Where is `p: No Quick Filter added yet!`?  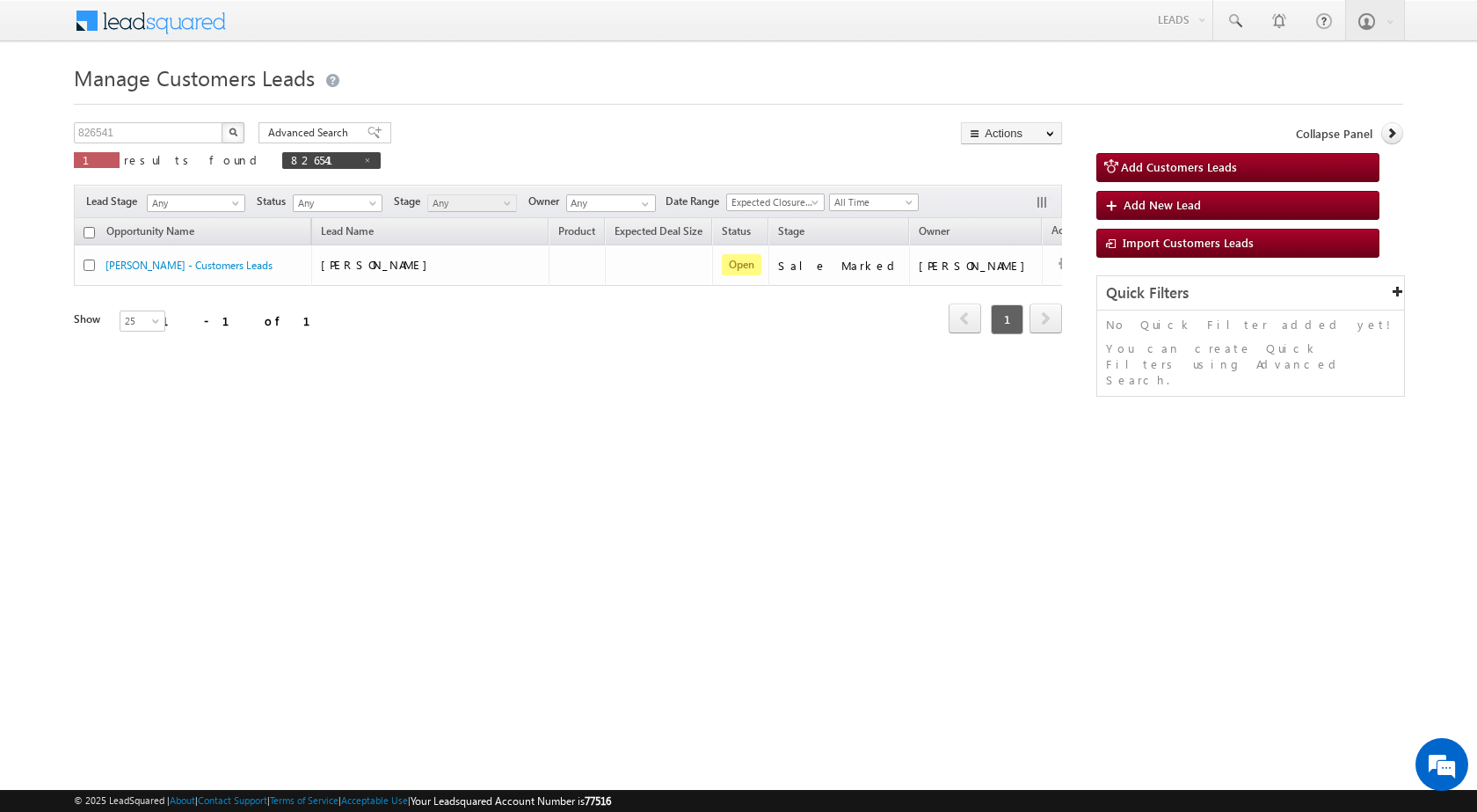 p: No Quick Filter added yet! is located at coordinates (1251, 325).